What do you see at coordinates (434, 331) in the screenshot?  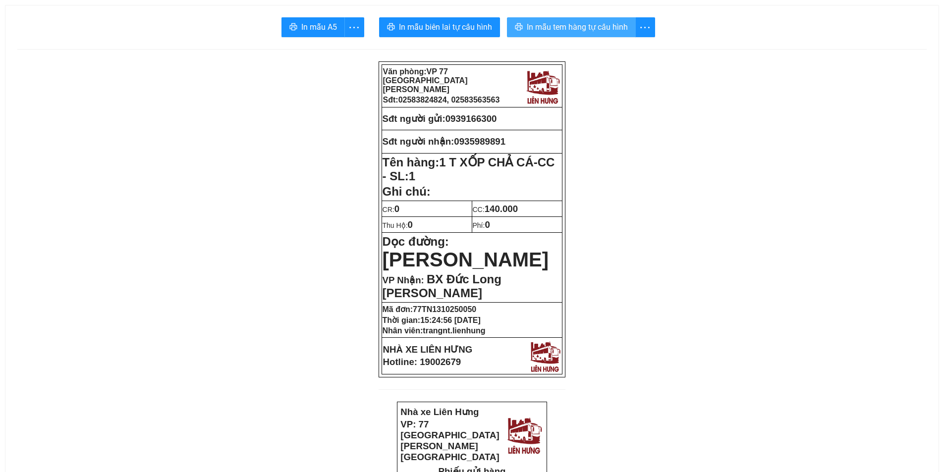 I see `strong: Nhân viên:` at bounding box center [434, 331].